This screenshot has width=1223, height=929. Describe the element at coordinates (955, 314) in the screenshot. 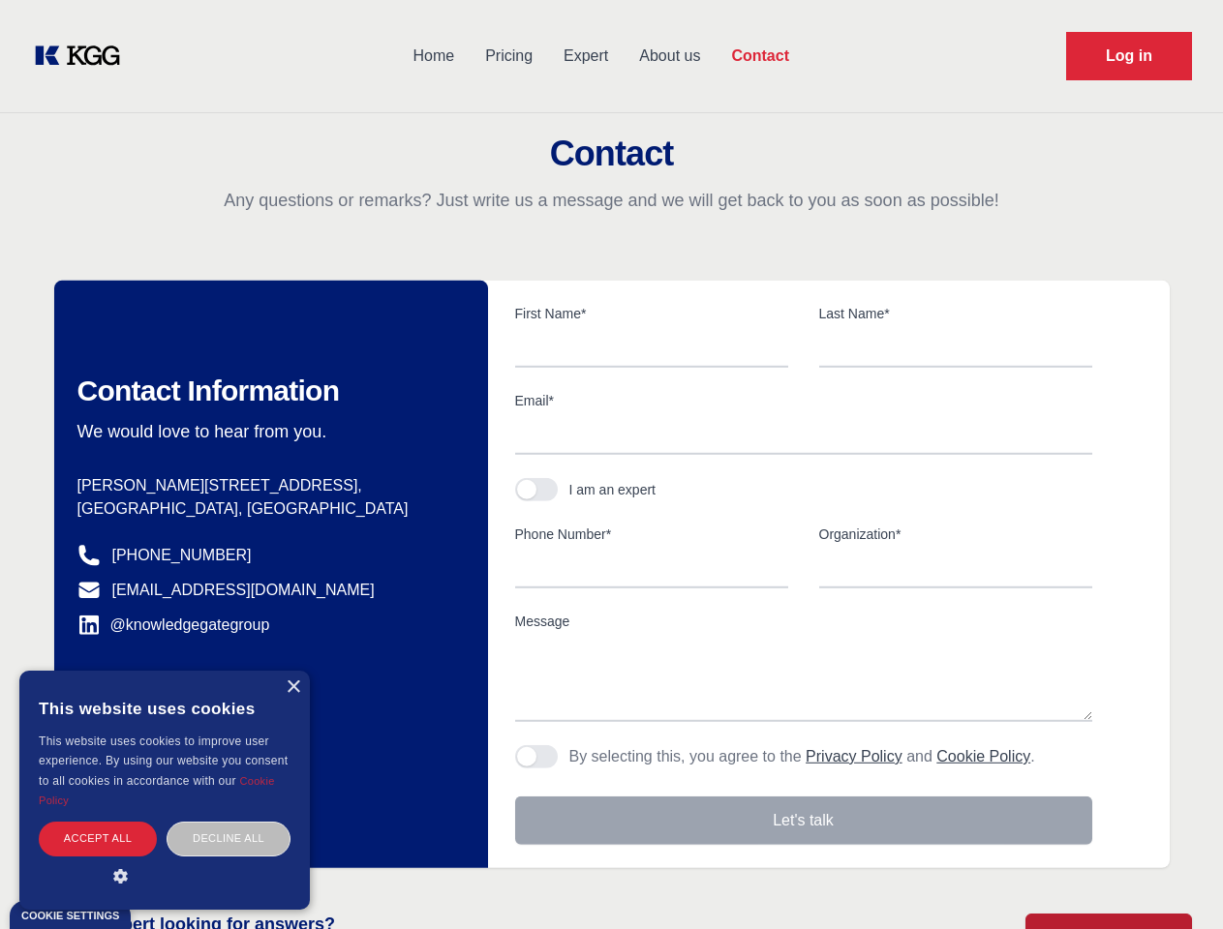

I see `label: Last Name*` at that location.